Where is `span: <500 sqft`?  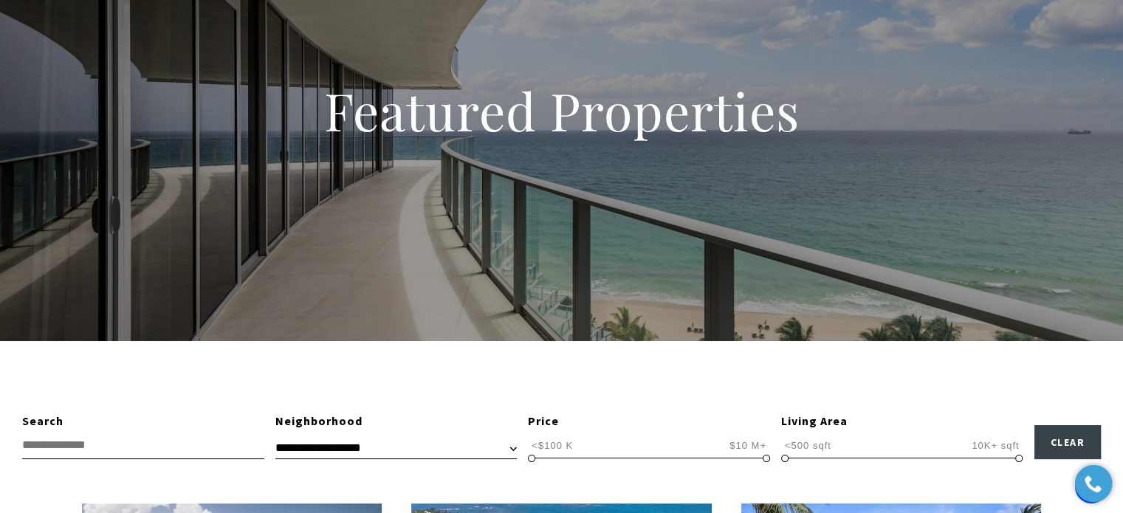 span: <500 sqft is located at coordinates (808, 445).